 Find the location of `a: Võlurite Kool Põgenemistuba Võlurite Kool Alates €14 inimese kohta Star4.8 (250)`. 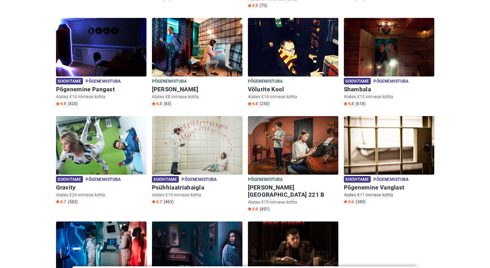

a: Võlurite Kool Põgenemistuba Võlurite Kool Alates €14 inimese kohta Star4.8 (250) is located at coordinates (293, 63).